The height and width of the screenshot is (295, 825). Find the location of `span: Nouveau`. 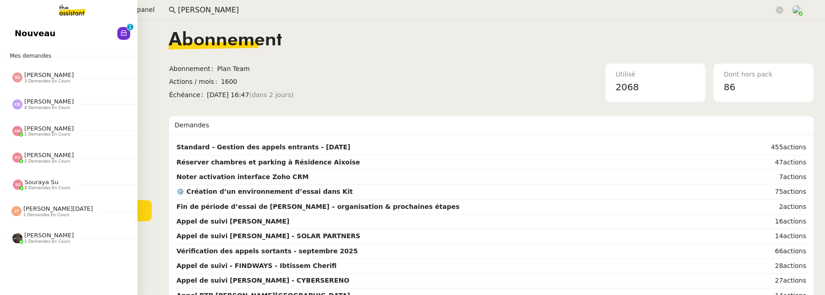

span: Nouveau is located at coordinates (35, 33).